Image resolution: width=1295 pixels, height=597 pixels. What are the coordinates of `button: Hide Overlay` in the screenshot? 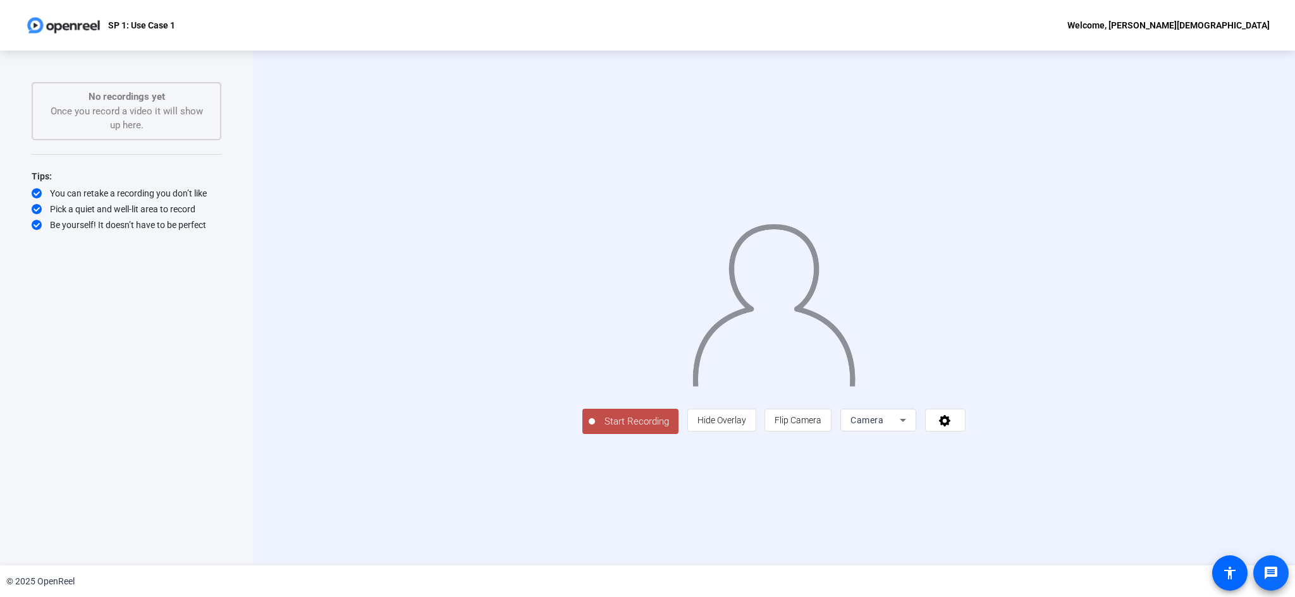 It's located at (721, 420).